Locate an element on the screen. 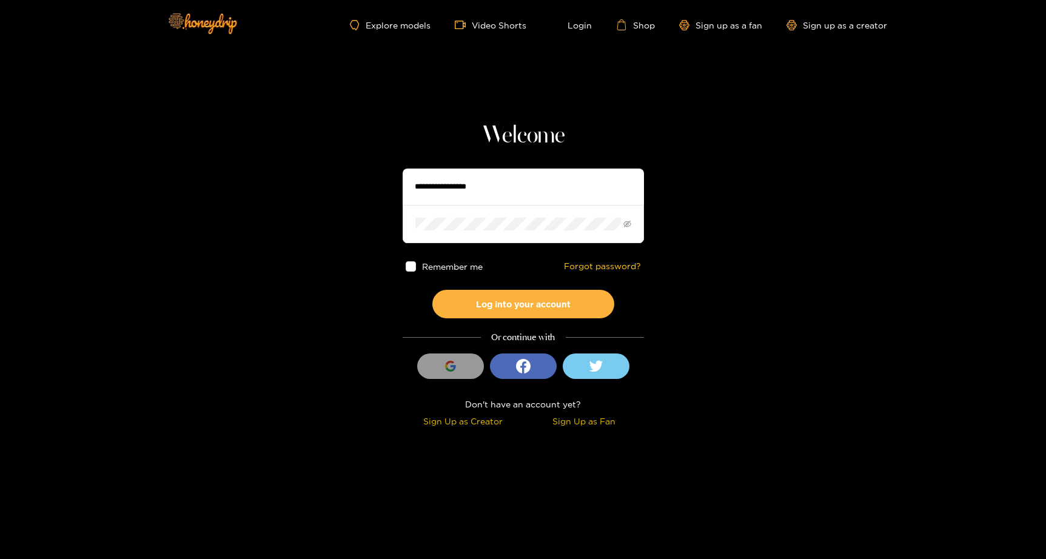  span: Remember me is located at coordinates (452, 266).